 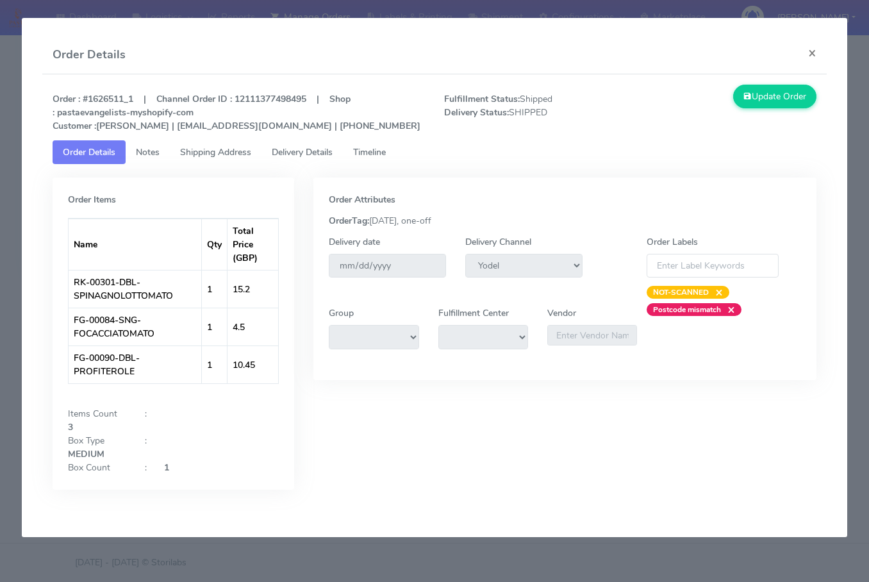 I want to click on div: Box Type, so click(x=97, y=440).